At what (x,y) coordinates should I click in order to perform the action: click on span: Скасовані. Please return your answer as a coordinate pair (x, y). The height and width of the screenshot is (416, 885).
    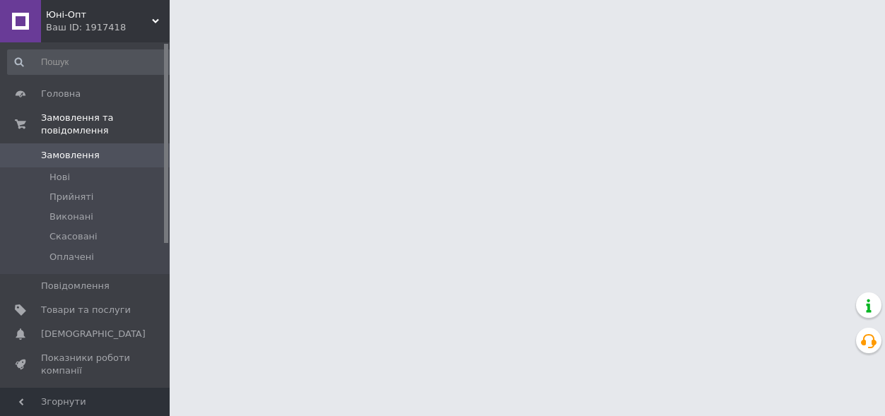
    Looking at the image, I should click on (74, 237).